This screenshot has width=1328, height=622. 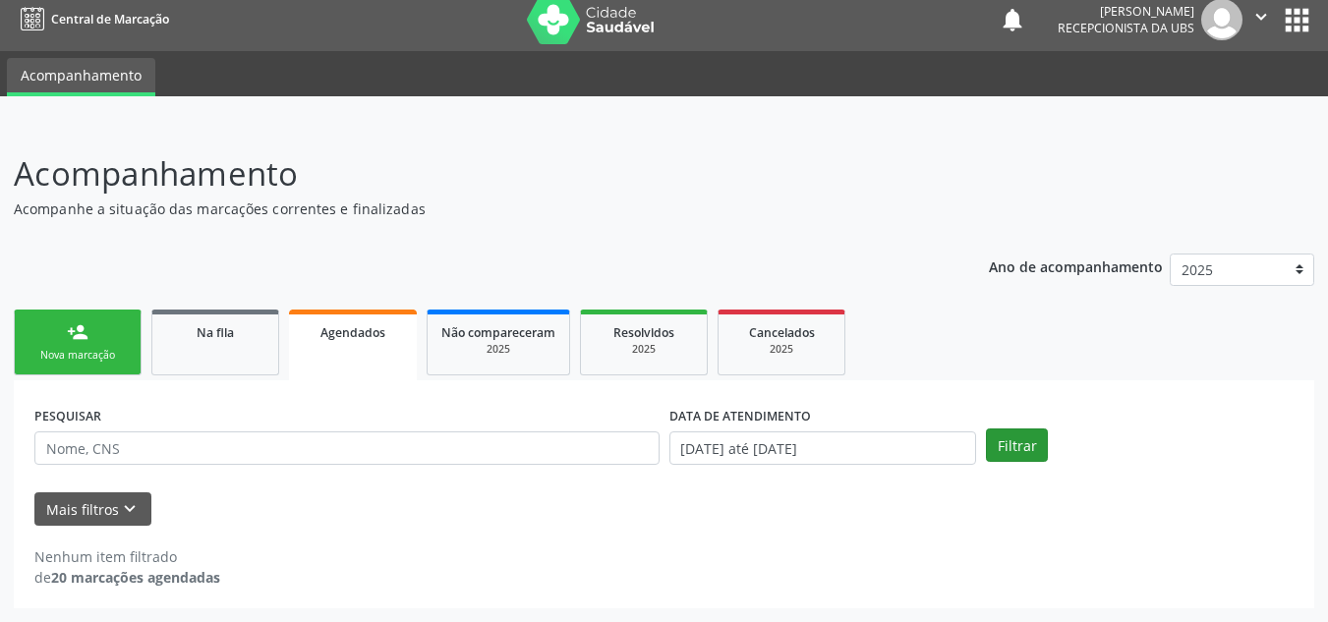 I want to click on span: Central de Marcação, so click(x=110, y=19).